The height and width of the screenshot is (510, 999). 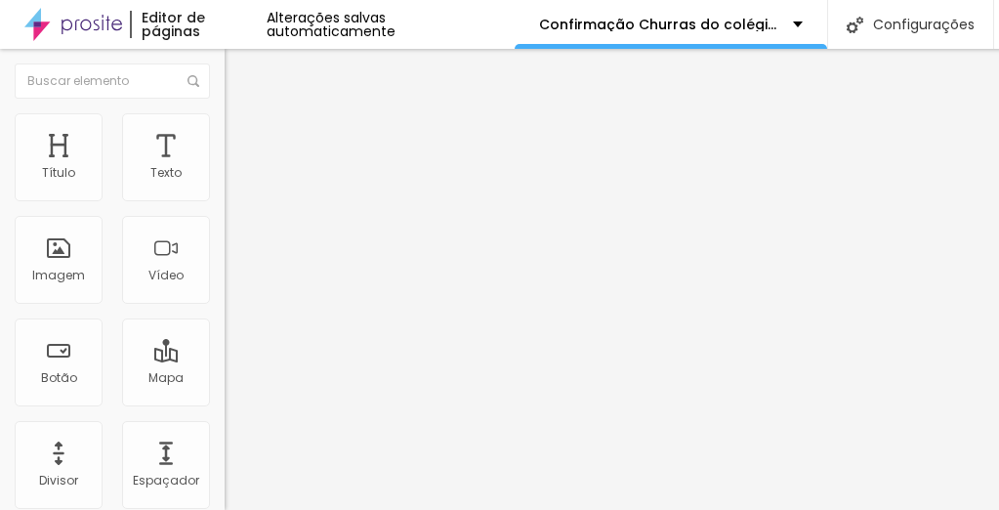 I want to click on div: Texto, so click(x=166, y=173).